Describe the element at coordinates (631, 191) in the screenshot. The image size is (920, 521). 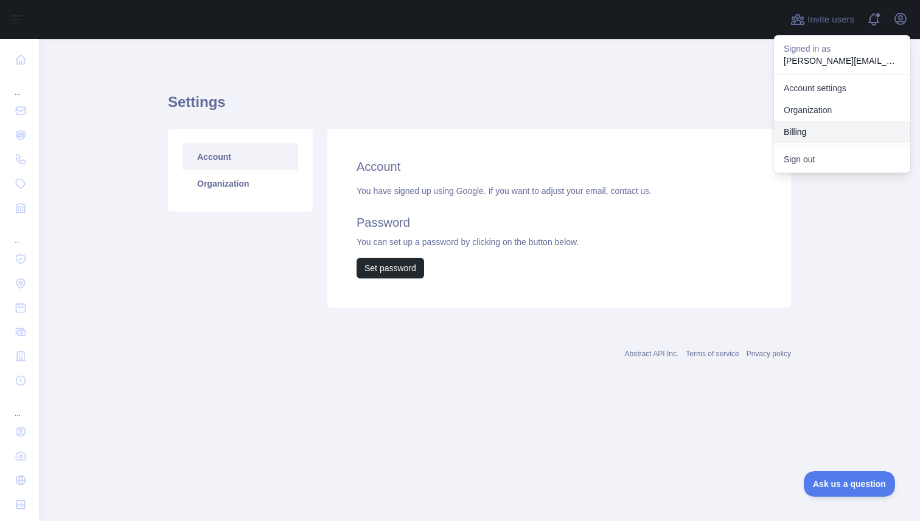
I see `a: contact us.` at that location.